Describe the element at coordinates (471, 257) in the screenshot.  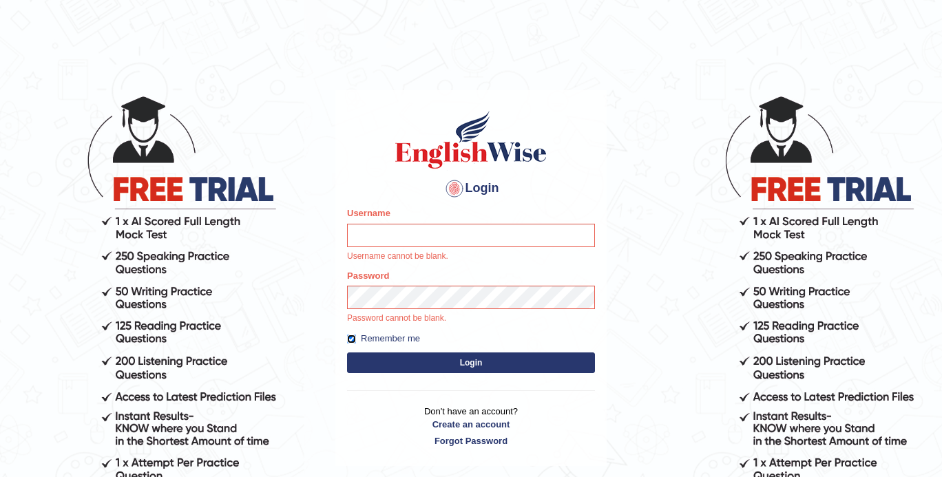
I see `p: Username cannot be blank.` at that location.